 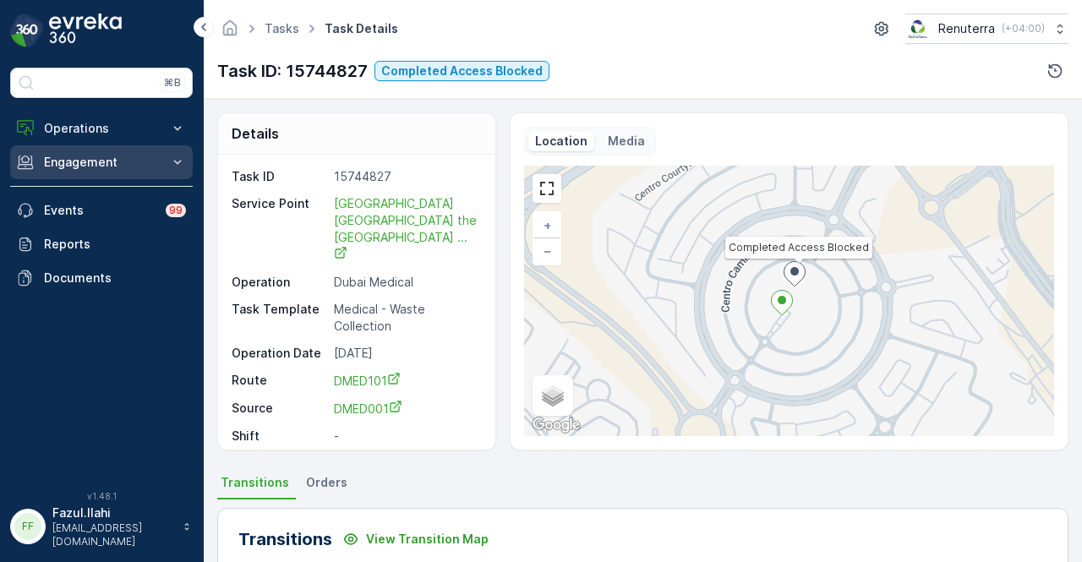 I want to click on span: Orders, so click(x=326, y=483).